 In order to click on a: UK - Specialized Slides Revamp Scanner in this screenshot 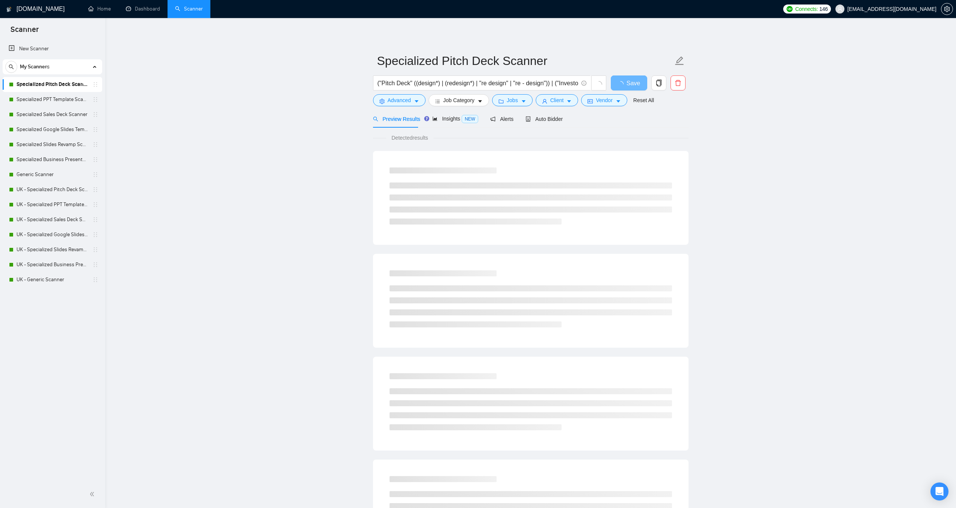, I will do `click(52, 250)`.